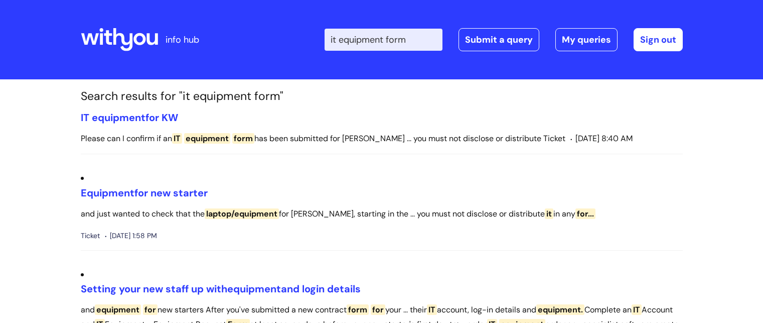 This screenshot has width=763, height=323. I want to click on p: info hub, so click(182, 40).